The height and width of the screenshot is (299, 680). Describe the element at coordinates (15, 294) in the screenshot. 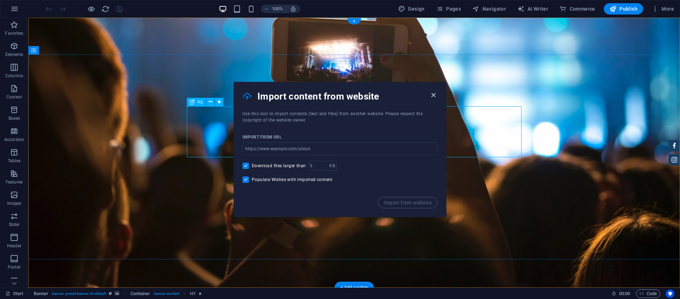

I see `a: Click to cancel selection. Double-click to open Pages` at that location.